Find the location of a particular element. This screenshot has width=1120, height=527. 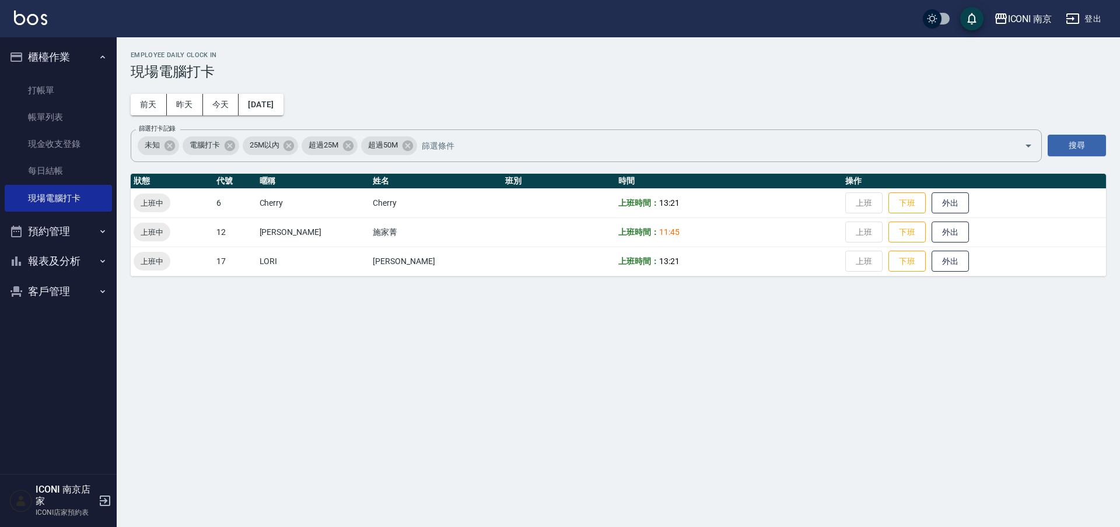

td: 12 is located at coordinates (235, 232).